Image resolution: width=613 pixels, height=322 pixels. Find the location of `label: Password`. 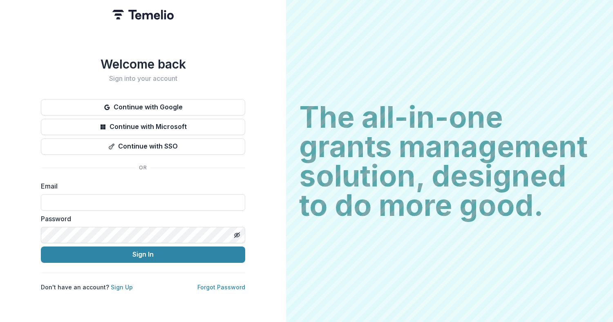

label: Password is located at coordinates (141, 219).